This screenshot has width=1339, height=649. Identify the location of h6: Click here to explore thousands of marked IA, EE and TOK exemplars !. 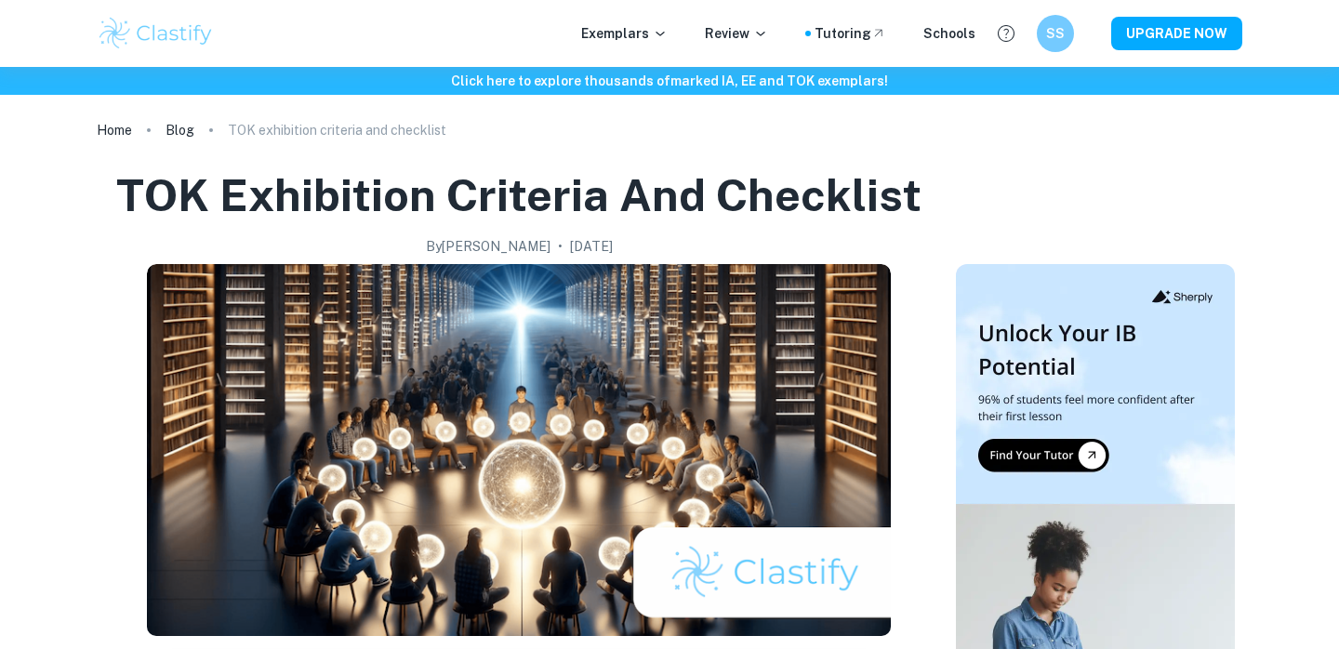
(669, 81).